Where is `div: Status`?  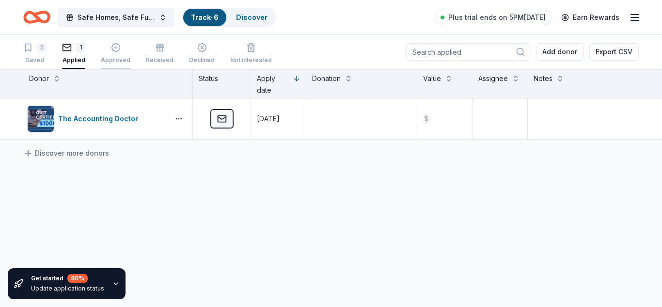
div: Status is located at coordinates (222, 83).